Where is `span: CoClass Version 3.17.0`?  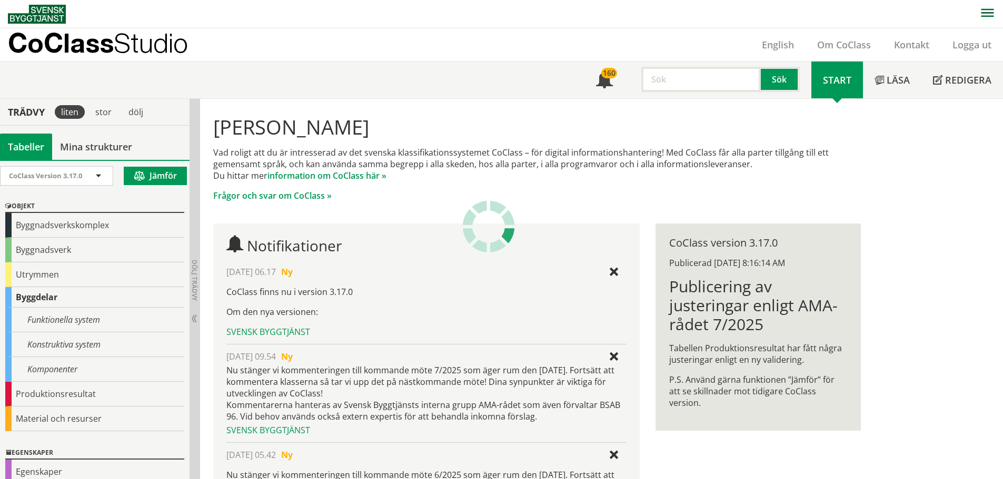 span: CoClass Version 3.17.0 is located at coordinates (45, 176).